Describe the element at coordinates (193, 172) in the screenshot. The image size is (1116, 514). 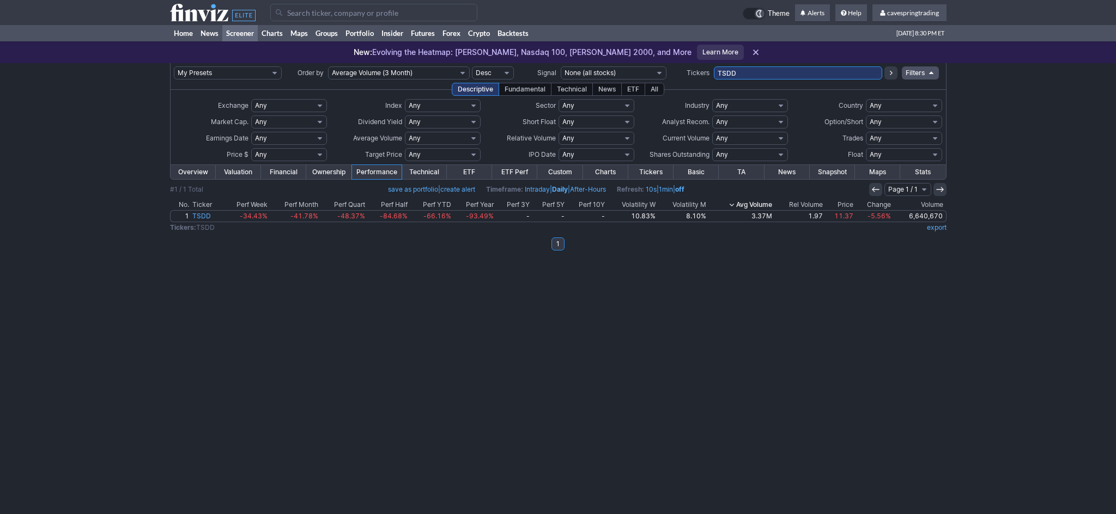
I see `a: Overview` at that location.